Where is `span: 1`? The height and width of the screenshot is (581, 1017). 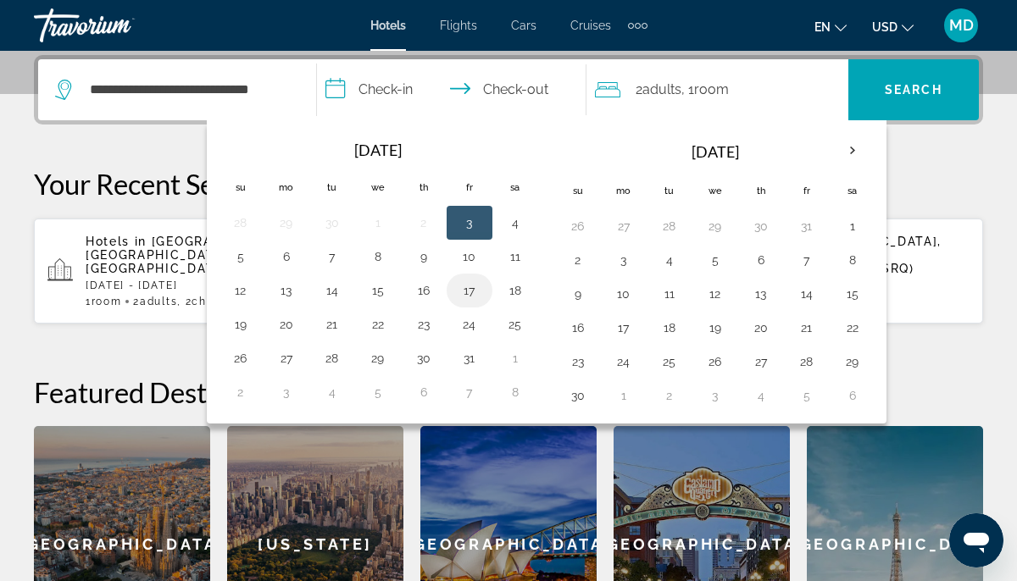
span: 1 is located at coordinates (103, 302).